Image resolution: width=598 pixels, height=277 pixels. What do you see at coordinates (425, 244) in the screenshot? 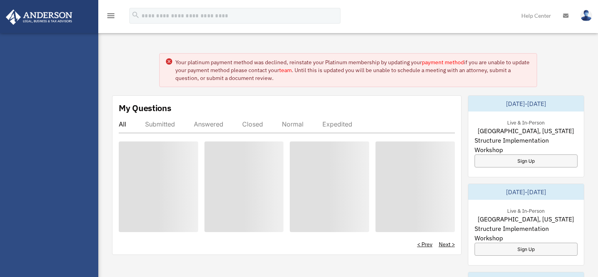
I see `a: < Prev` at bounding box center [425, 244].